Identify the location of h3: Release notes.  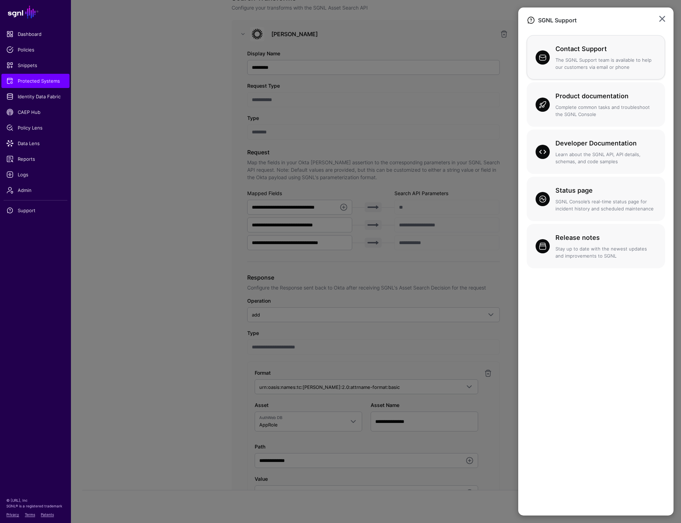
(606, 238).